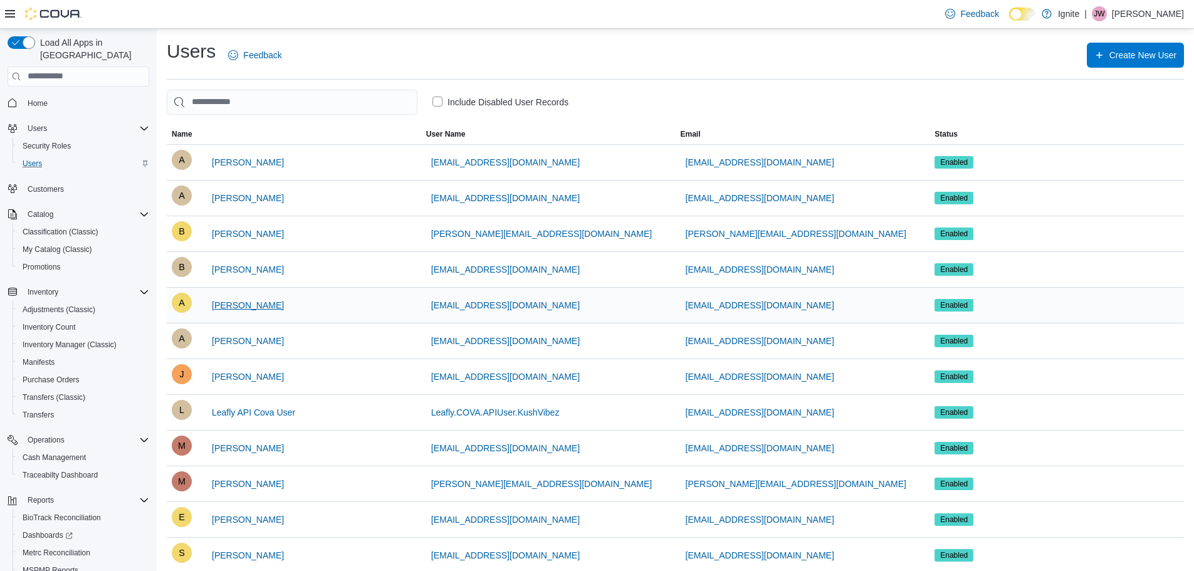  What do you see at coordinates (182, 134) in the screenshot?
I see `span: Name` at bounding box center [182, 134].